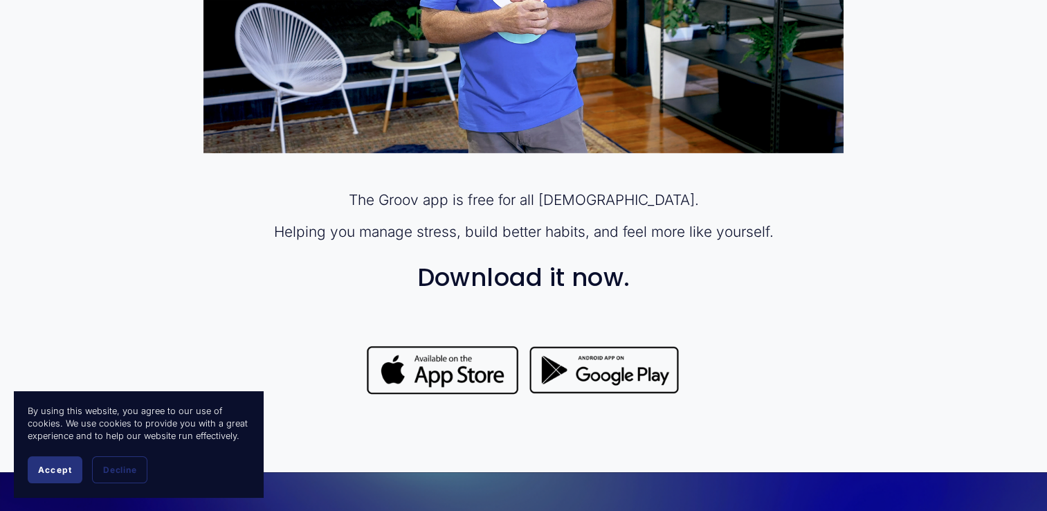  Describe the element at coordinates (55, 469) in the screenshot. I see `span: Accept` at that location.